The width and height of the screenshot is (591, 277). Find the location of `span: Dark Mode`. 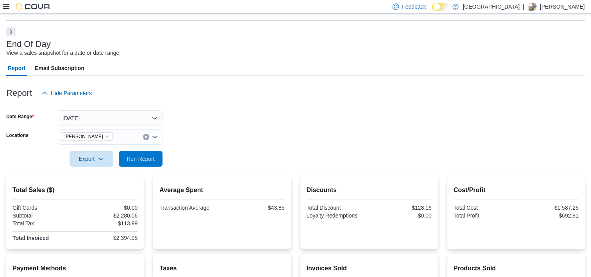

span: Dark Mode is located at coordinates (432, 11).